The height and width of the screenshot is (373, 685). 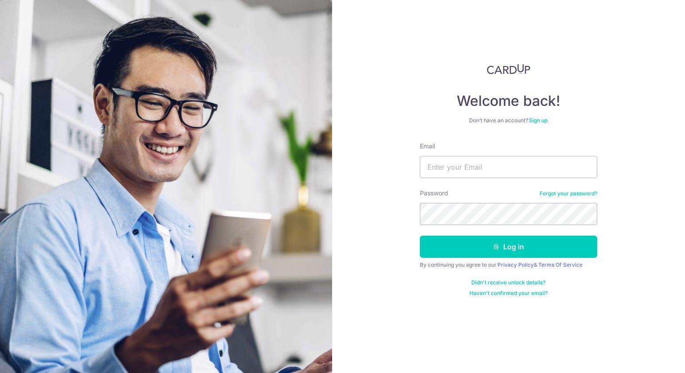 I want to click on a: Haven't confirmed your email?, so click(x=508, y=293).